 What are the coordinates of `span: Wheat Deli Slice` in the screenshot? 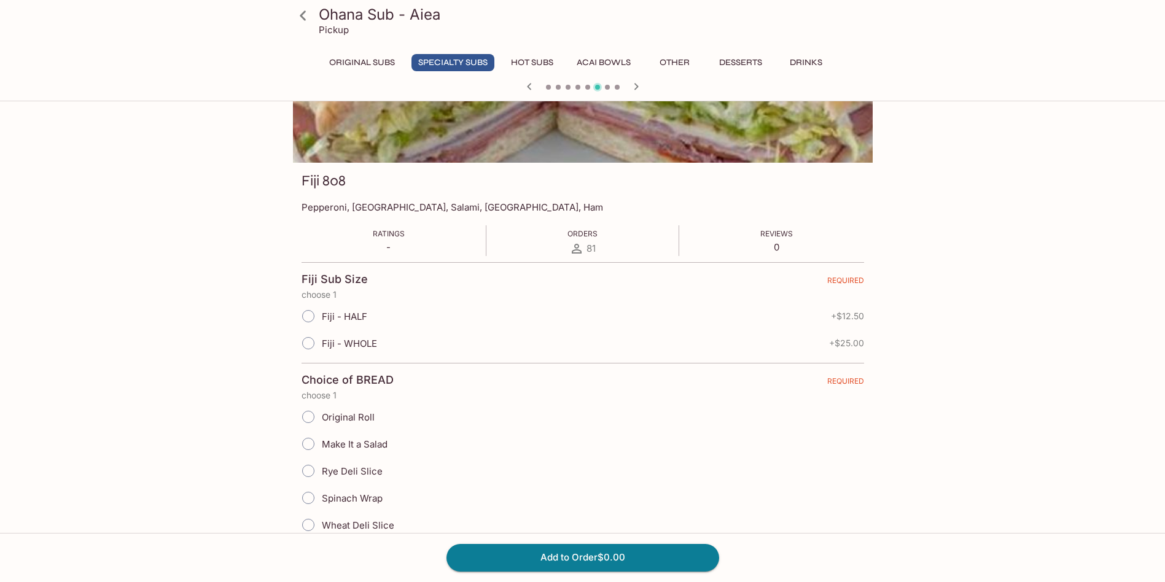 It's located at (358, 525).